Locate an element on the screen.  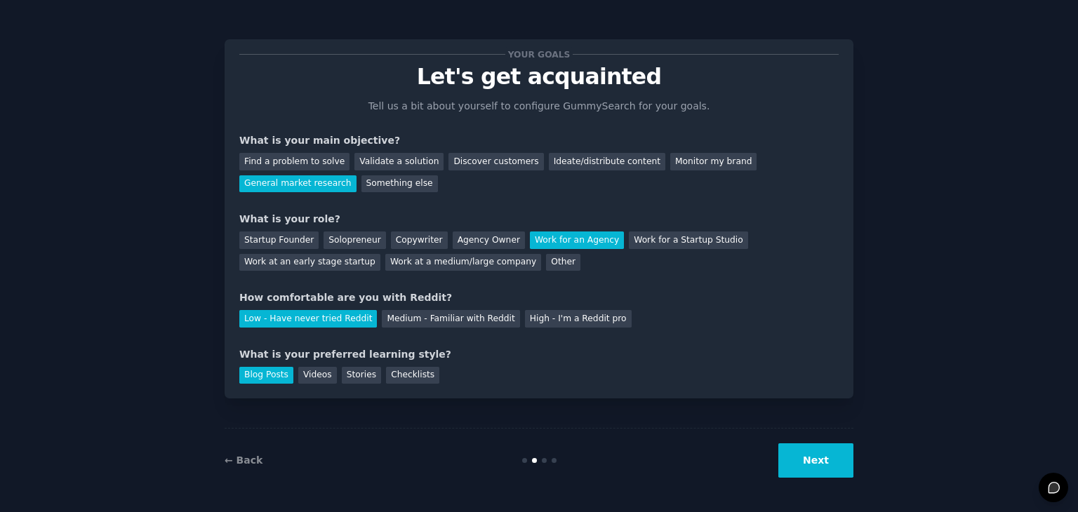
div: Agency Owner is located at coordinates (488, 240).